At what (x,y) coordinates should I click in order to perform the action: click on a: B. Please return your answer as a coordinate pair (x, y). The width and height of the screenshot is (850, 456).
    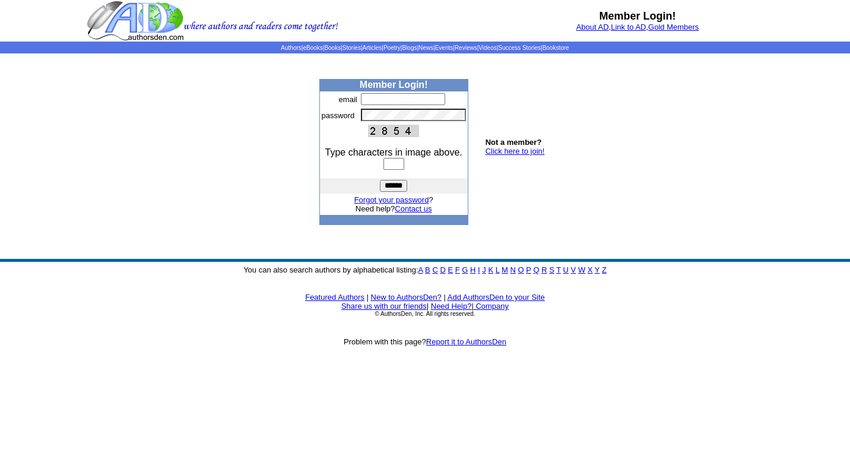
    Looking at the image, I should click on (427, 269).